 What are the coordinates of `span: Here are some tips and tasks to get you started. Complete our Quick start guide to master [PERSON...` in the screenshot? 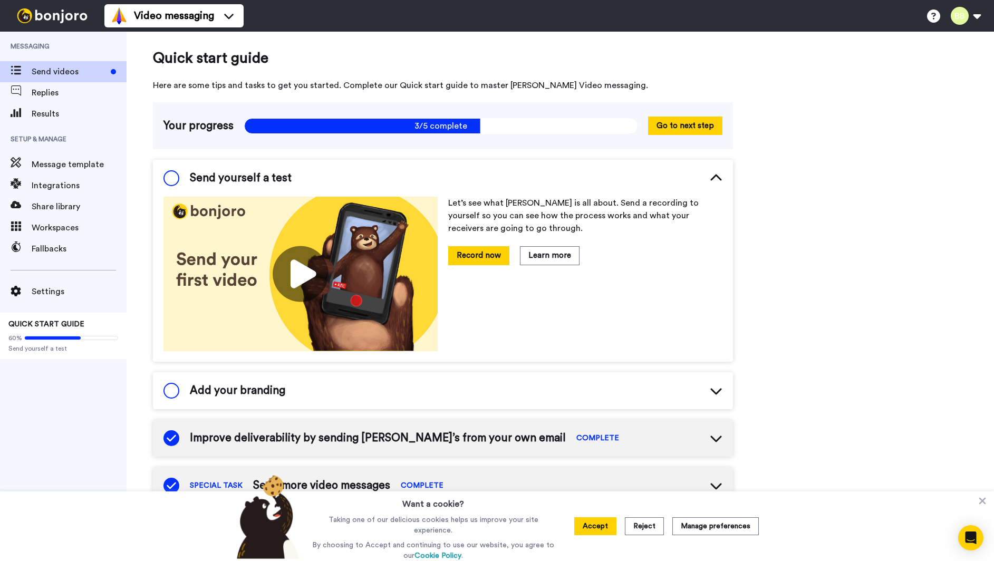 It's located at (443, 85).